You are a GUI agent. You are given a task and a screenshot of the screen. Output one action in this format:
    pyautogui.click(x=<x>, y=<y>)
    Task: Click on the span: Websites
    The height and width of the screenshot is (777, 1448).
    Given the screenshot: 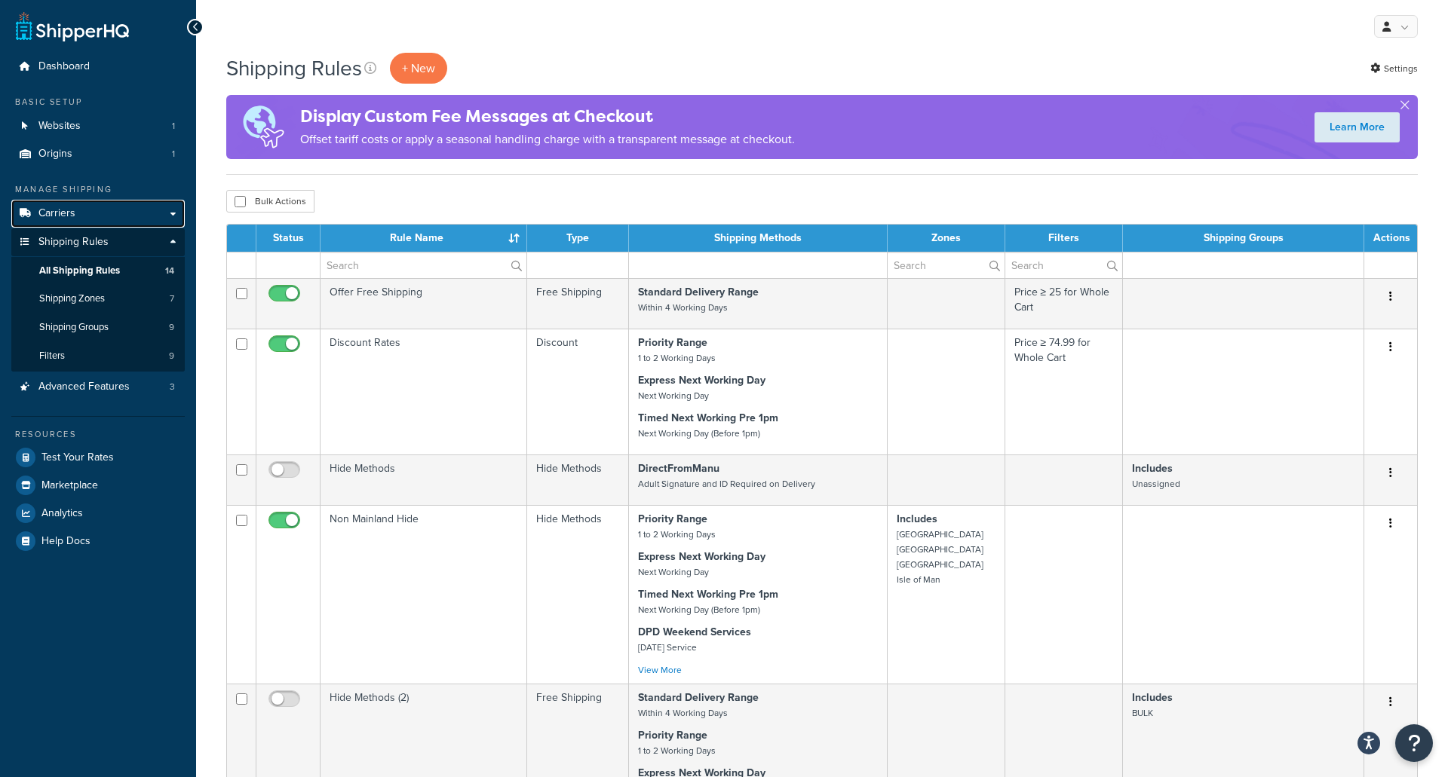 What is the action you would take?
    pyautogui.click(x=60, y=126)
    